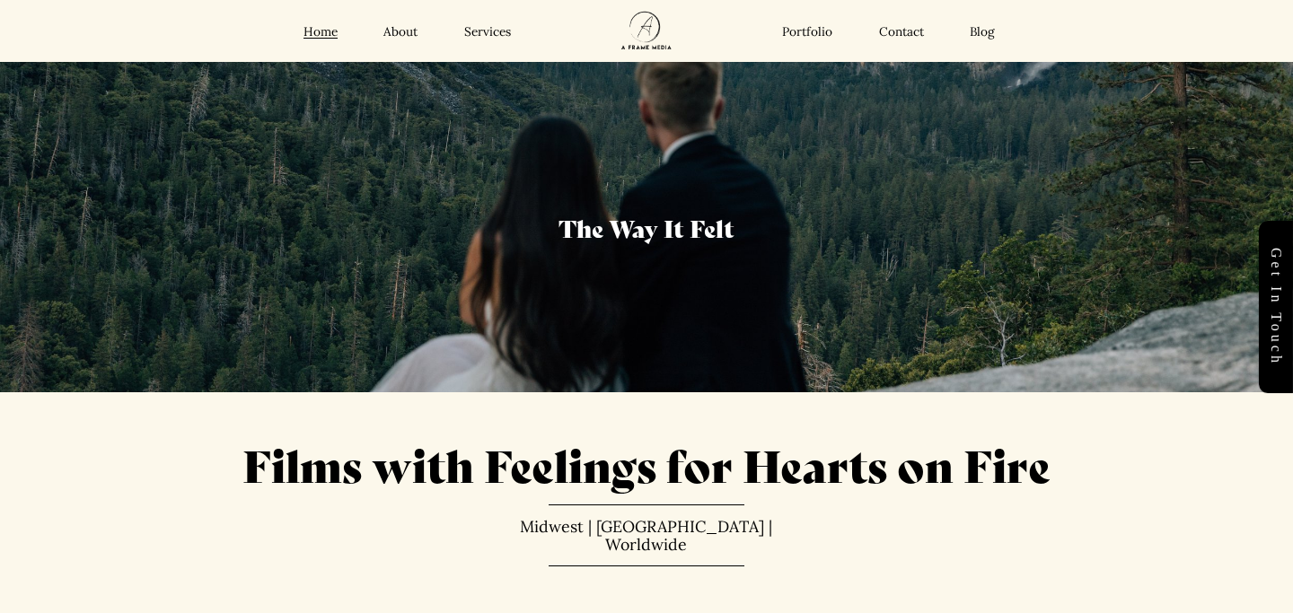 This screenshot has height=613, width=1293. I want to click on a: Get in touch, so click(1276, 307).